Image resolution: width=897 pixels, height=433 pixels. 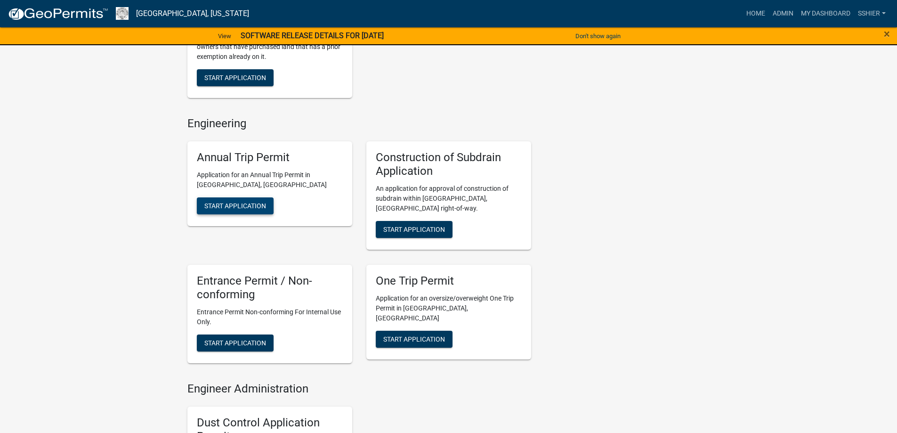 What do you see at coordinates (270, 288) in the screenshot?
I see `h5: Entrance Permit / Non-conforming` at bounding box center [270, 288].